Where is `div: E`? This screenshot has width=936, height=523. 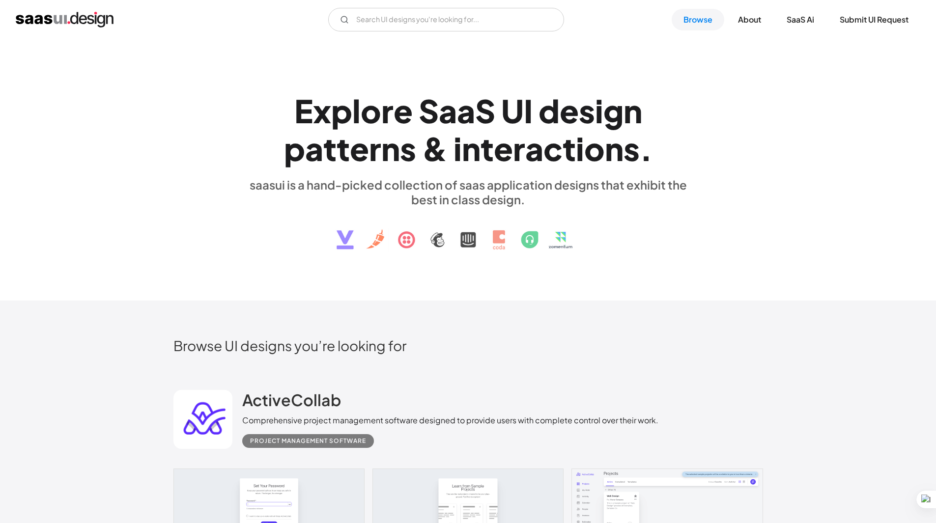
div: E is located at coordinates (304, 111).